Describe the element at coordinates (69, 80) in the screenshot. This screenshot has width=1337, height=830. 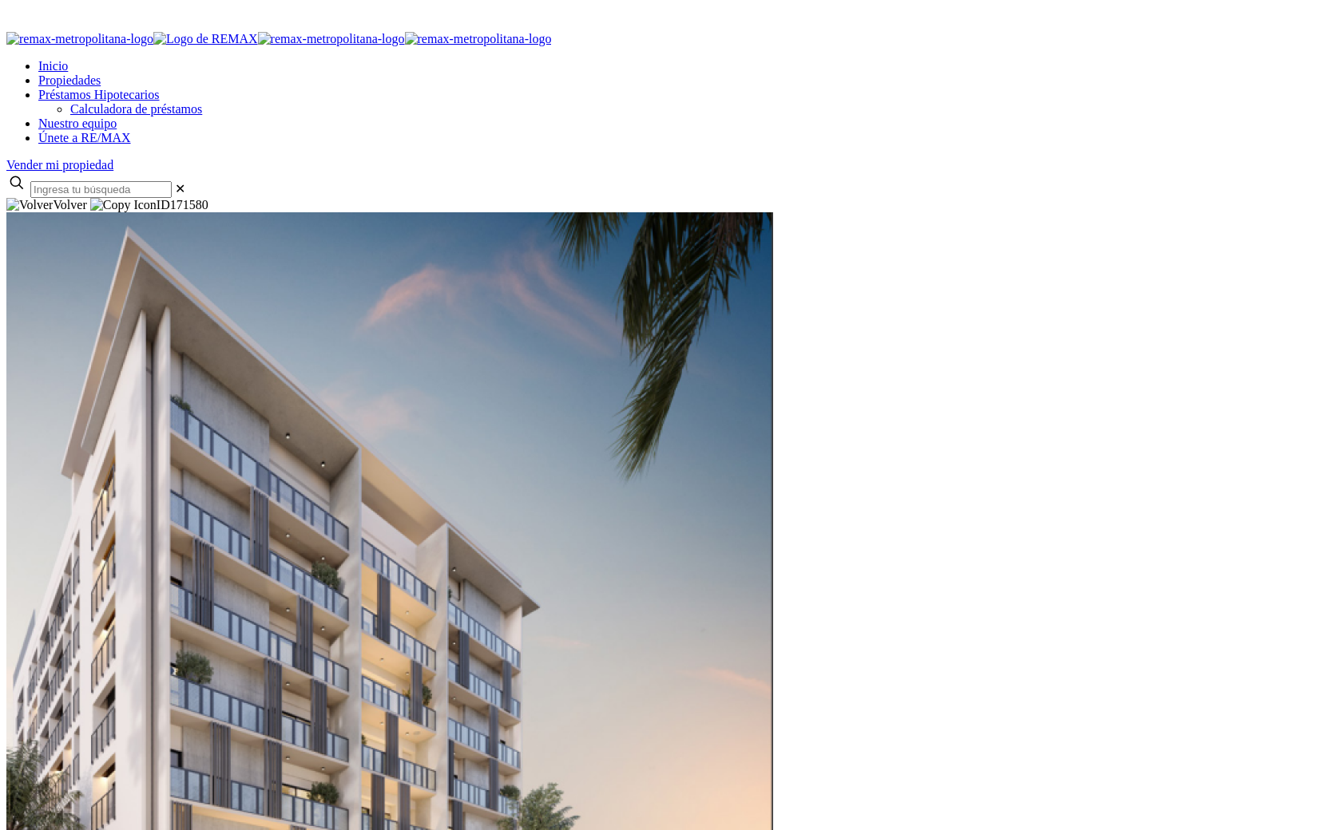
I see `span: Propiedades` at that location.